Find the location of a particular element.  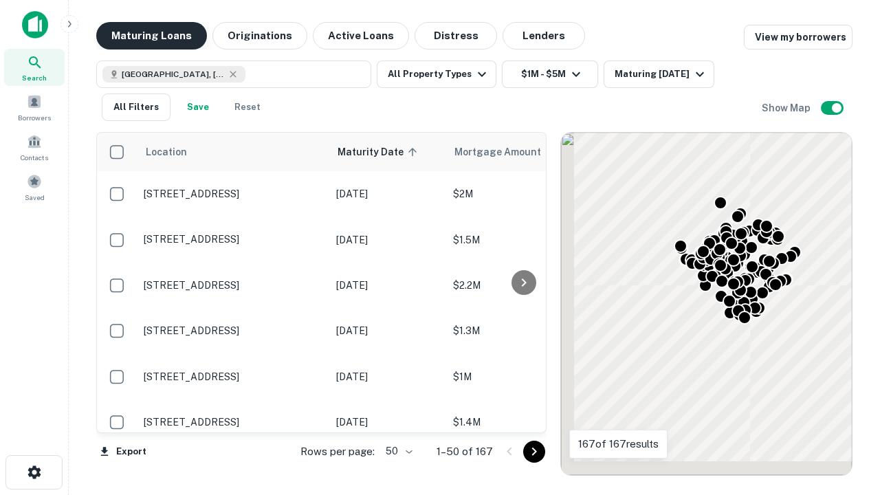

p: 1–50 of 167 is located at coordinates (465, 452).